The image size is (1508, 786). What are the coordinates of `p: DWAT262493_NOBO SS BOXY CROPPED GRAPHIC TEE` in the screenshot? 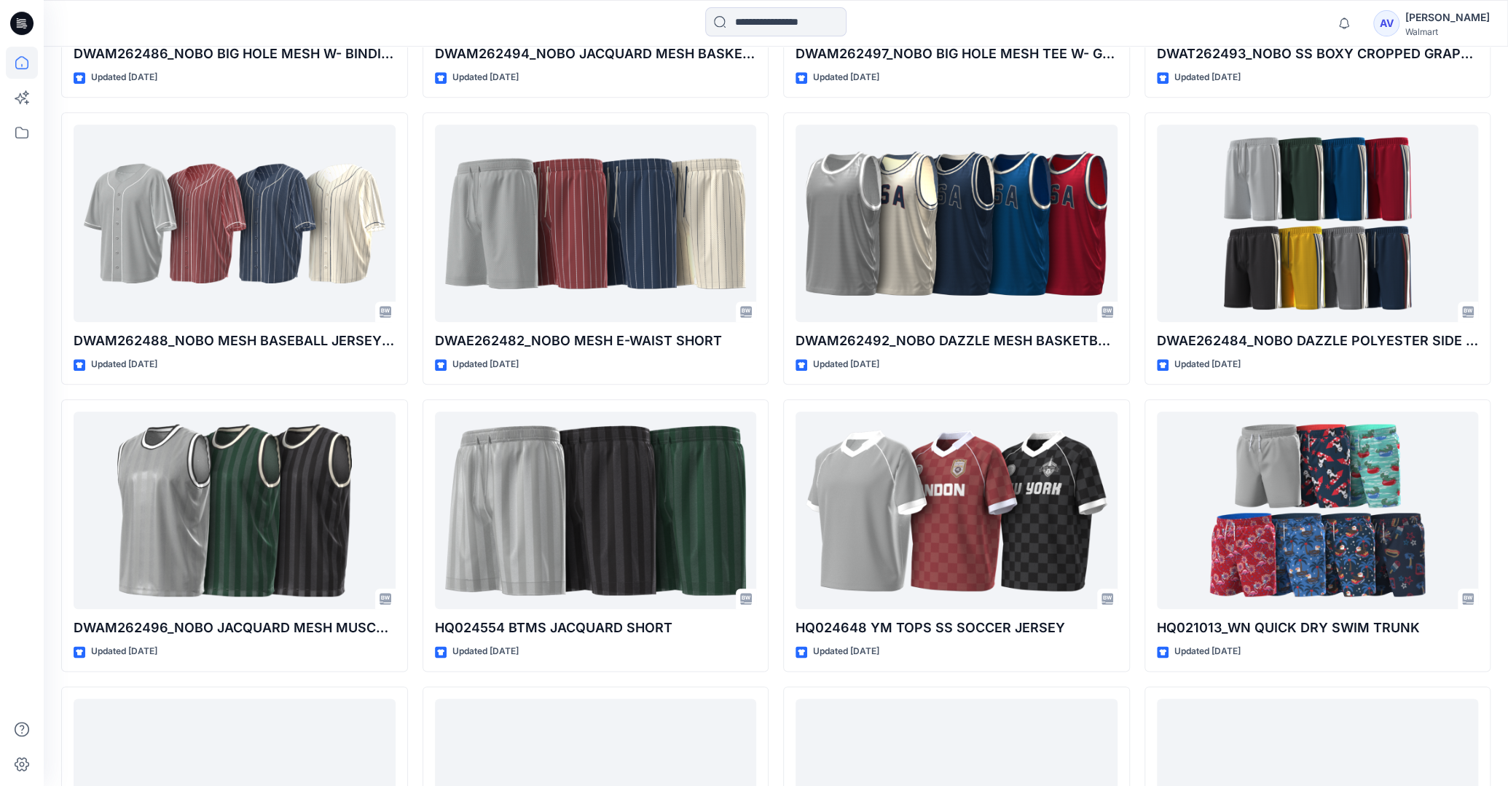 It's located at (1317, 54).